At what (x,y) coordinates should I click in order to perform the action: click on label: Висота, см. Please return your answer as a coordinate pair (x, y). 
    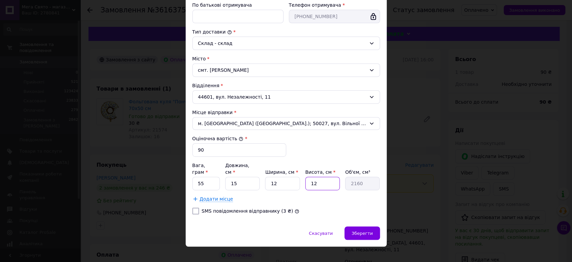
    Looking at the image, I should click on (320, 172).